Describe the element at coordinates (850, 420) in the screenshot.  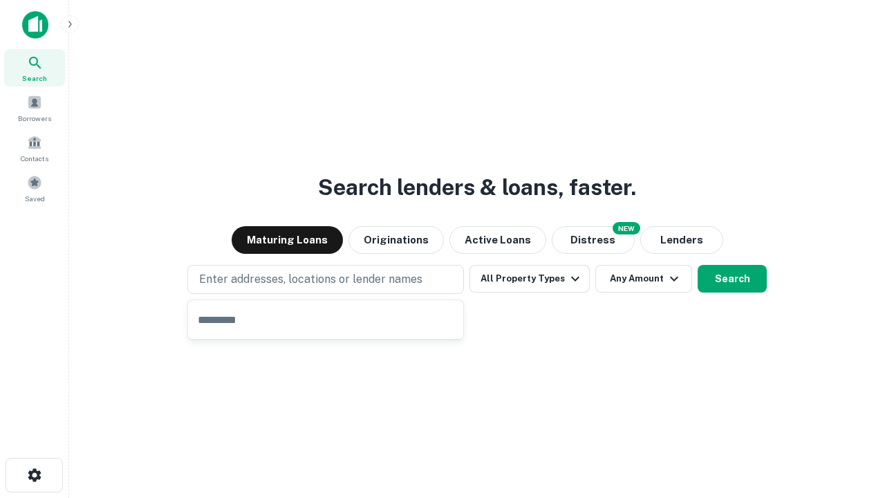
I see `div: Chat Widget` at that location.